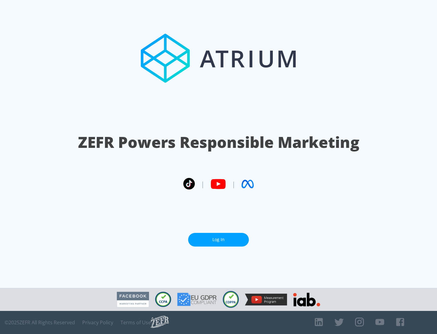 The width and height of the screenshot is (437, 334). What do you see at coordinates (306, 299) in the screenshot?
I see `img: IAB` at bounding box center [306, 299].